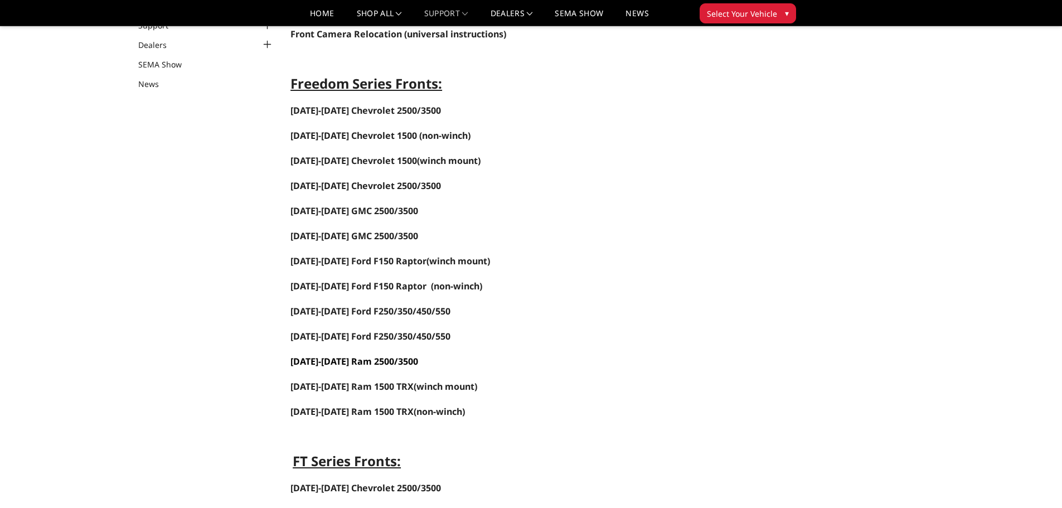 This screenshot has height=508, width=1062. Describe the element at coordinates (379, 17) in the screenshot. I see `a: shop all` at that location.